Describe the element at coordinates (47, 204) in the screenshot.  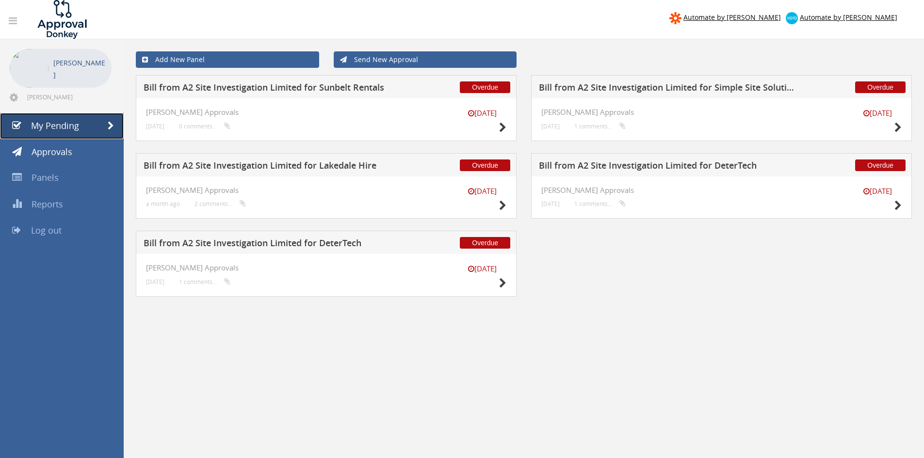
I see `span: Reports` at that location.